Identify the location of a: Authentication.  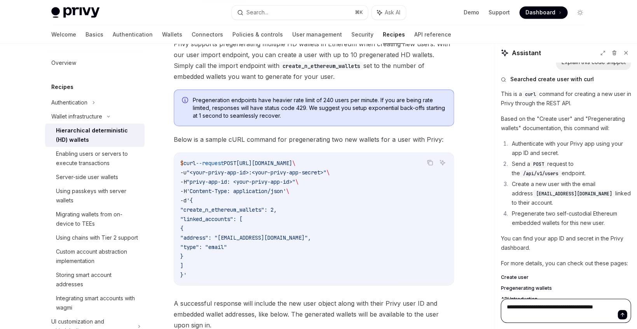
(133, 34).